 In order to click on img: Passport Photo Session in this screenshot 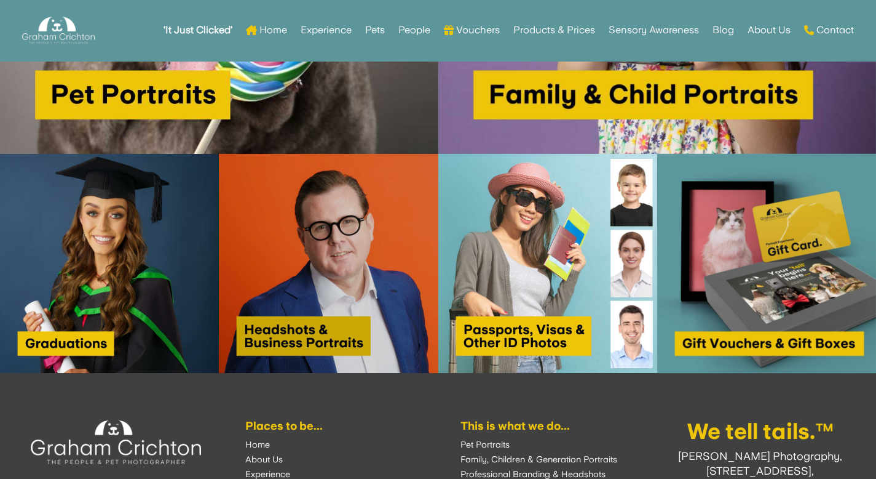, I will do `click(548, 263)`.